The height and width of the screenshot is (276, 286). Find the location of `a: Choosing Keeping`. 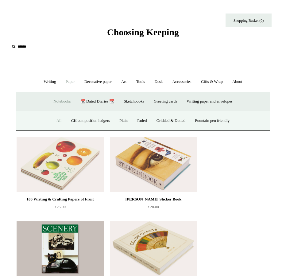

a: Choosing Keeping is located at coordinates (143, 34).